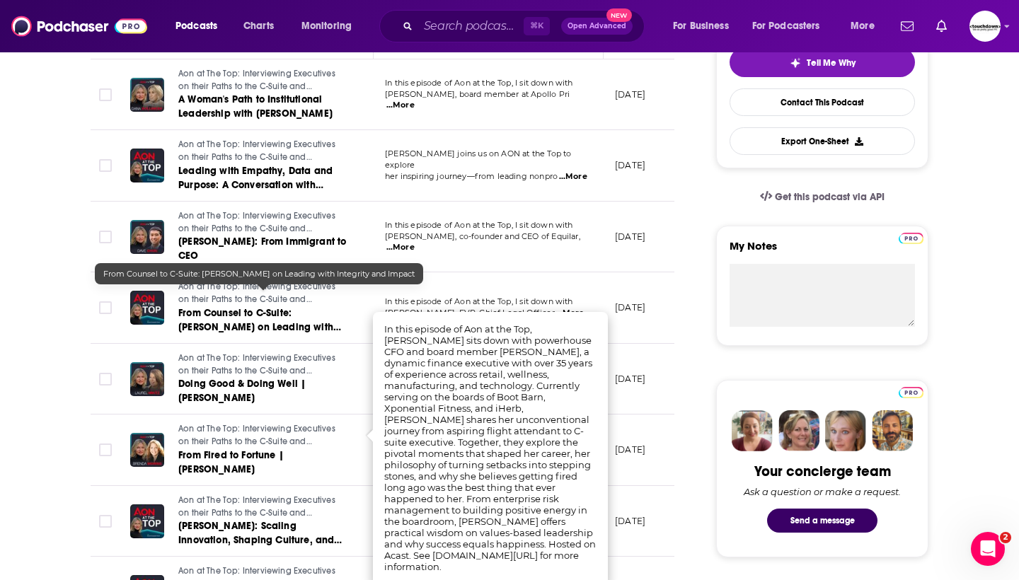  I want to click on span: Monitoring, so click(326, 26).